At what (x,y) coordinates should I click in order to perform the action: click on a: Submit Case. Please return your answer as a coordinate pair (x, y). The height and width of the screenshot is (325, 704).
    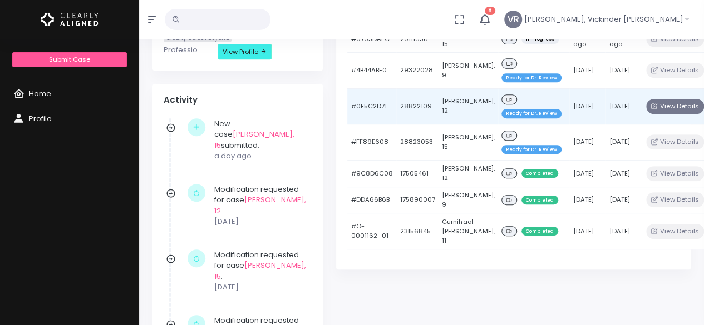
    Looking at the image, I should click on (69, 60).